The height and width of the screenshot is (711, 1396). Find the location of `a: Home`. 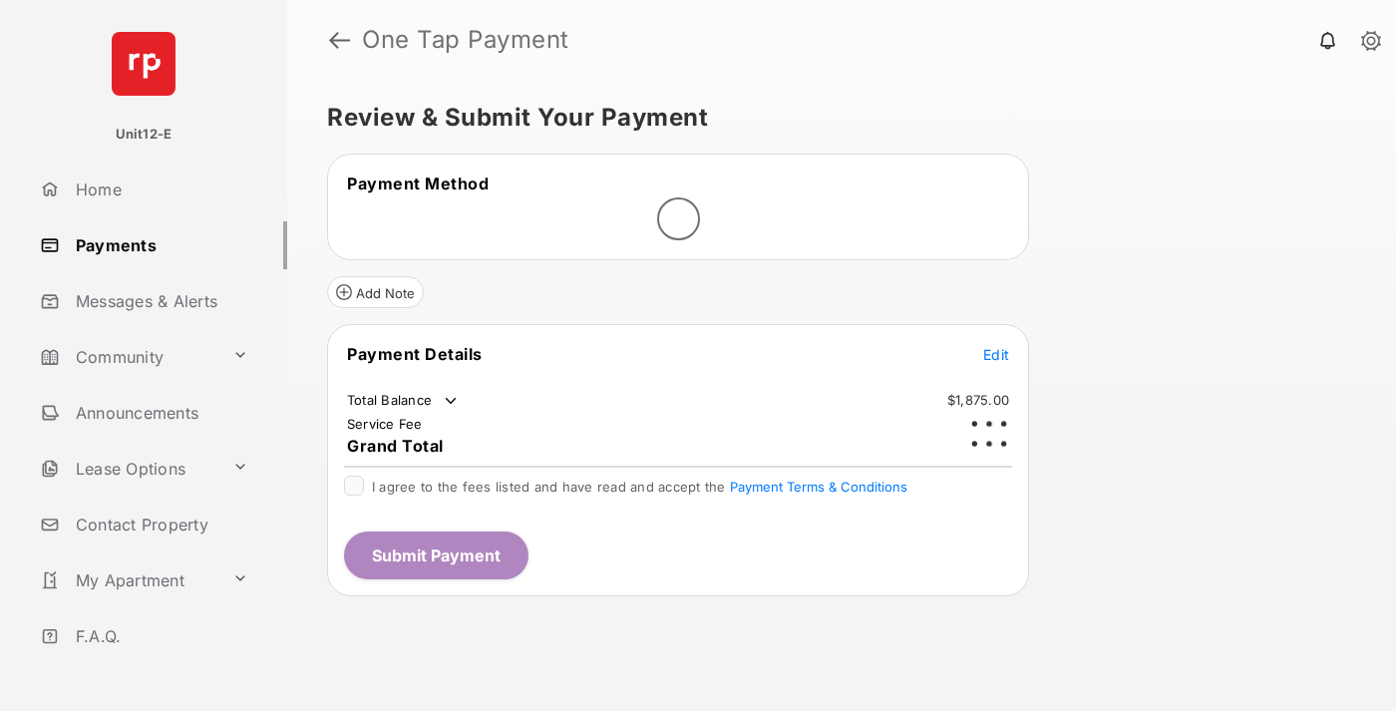

a: Home is located at coordinates (160, 189).